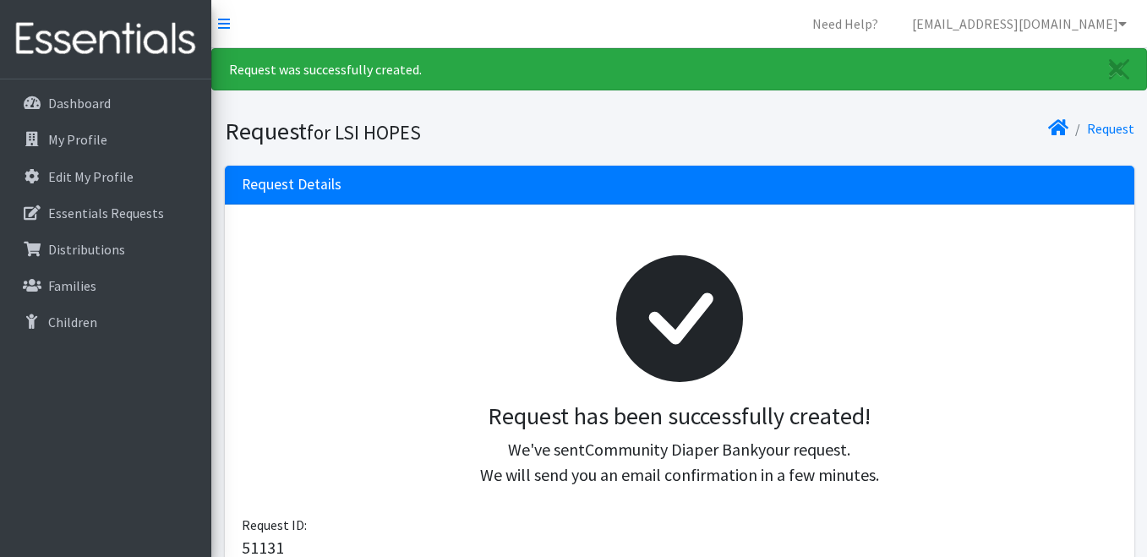 Image resolution: width=1147 pixels, height=557 pixels. Describe the element at coordinates (86, 249) in the screenshot. I see `p: Distributions` at that location.